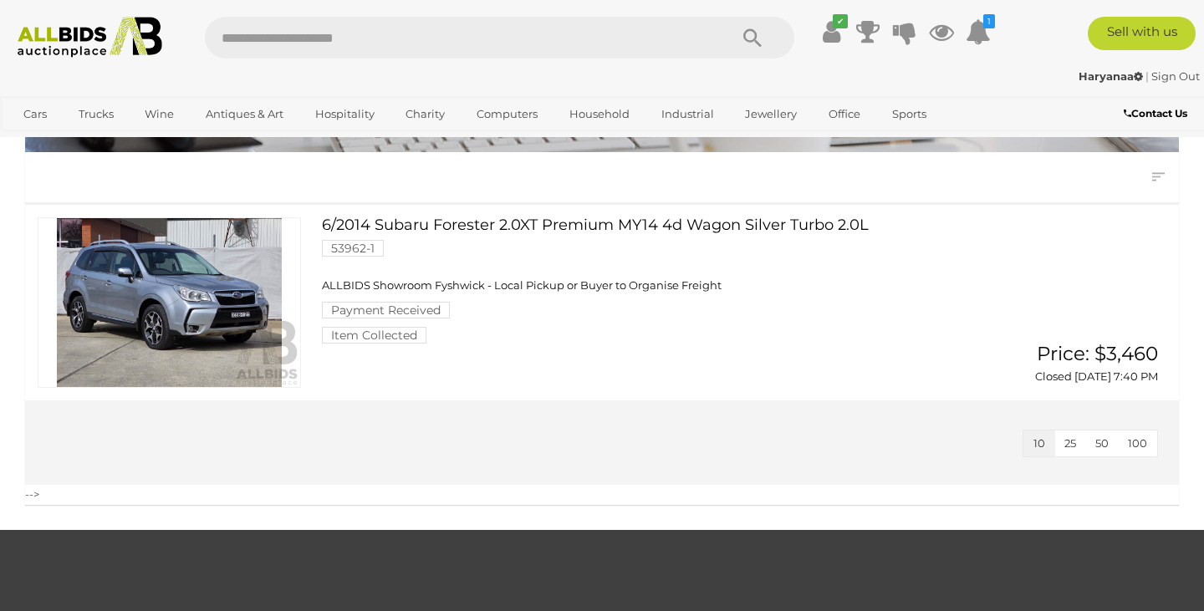 The image size is (1204, 611). Describe the element at coordinates (687, 114) in the screenshot. I see `a: Industrial` at that location.